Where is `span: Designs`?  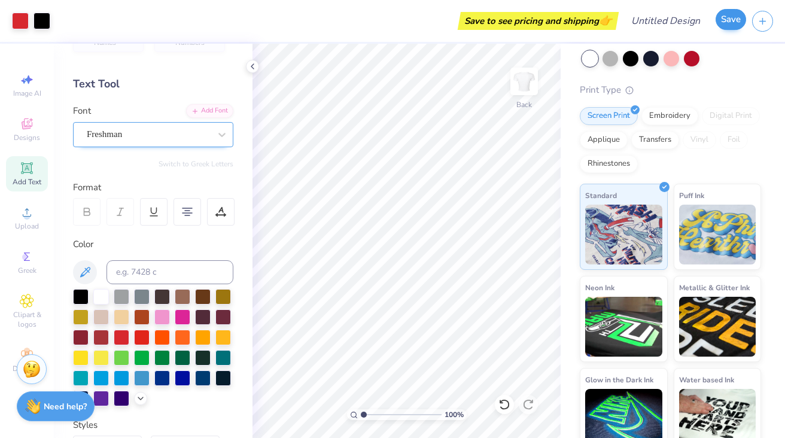
span: Designs is located at coordinates (27, 138).